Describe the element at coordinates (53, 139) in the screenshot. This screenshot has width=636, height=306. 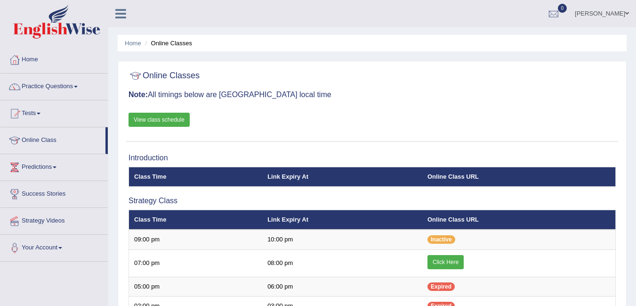
I see `a: Online Class` at that location.